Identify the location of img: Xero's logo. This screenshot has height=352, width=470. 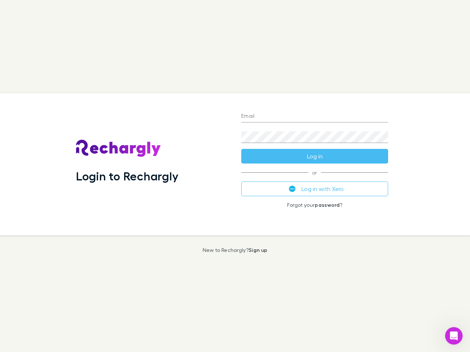
(292, 189).